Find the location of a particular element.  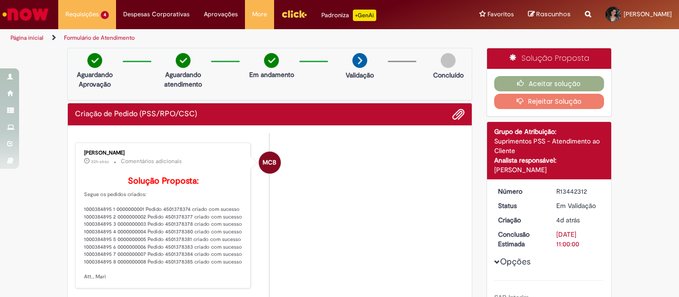

div: Suprimentos PSS - Atendimento ao Cliente is located at coordinates (549, 146).